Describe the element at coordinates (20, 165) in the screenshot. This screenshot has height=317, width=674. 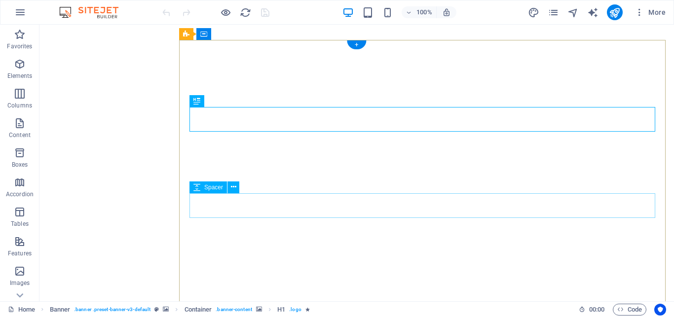
I see `p: Boxes` at that location.